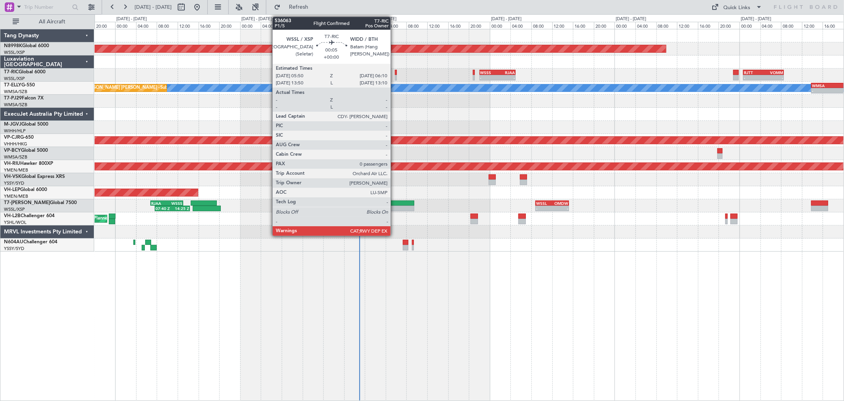  I want to click on div: Quick Links, so click(738, 8).